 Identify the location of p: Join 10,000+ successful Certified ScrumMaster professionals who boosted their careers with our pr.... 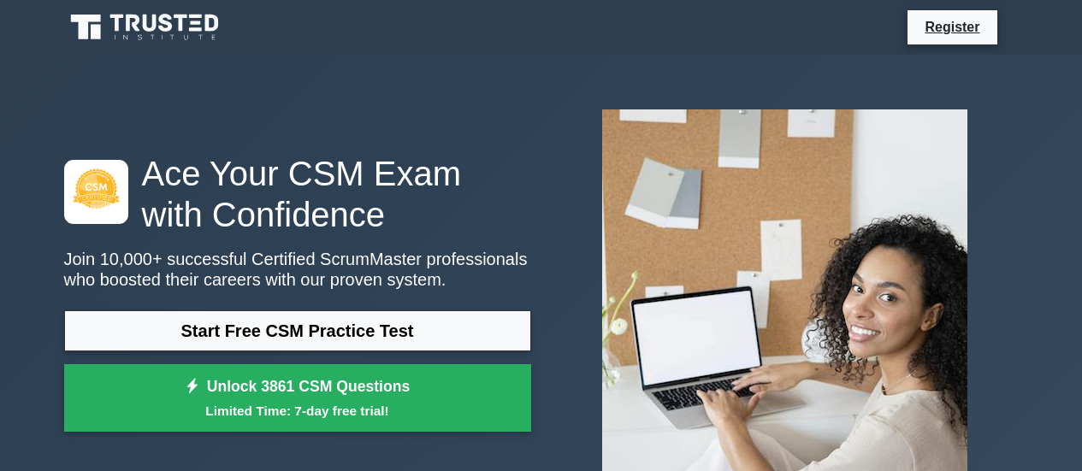
(298, 269).